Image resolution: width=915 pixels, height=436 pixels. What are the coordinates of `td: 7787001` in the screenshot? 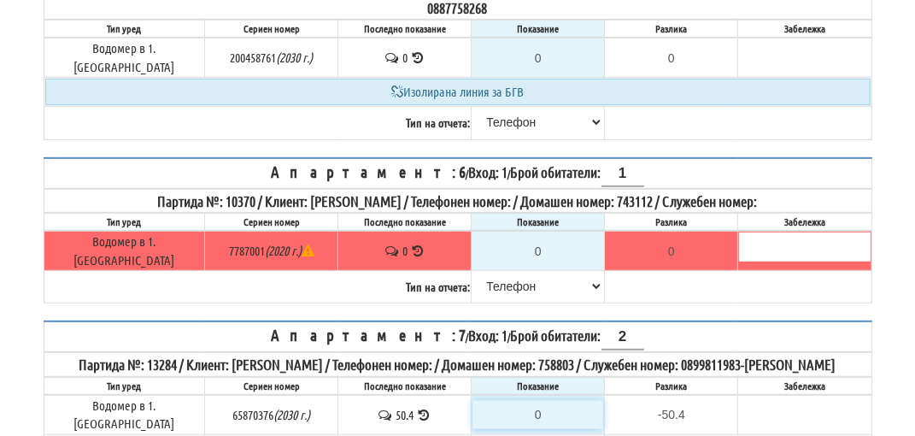 It's located at (272, 250).